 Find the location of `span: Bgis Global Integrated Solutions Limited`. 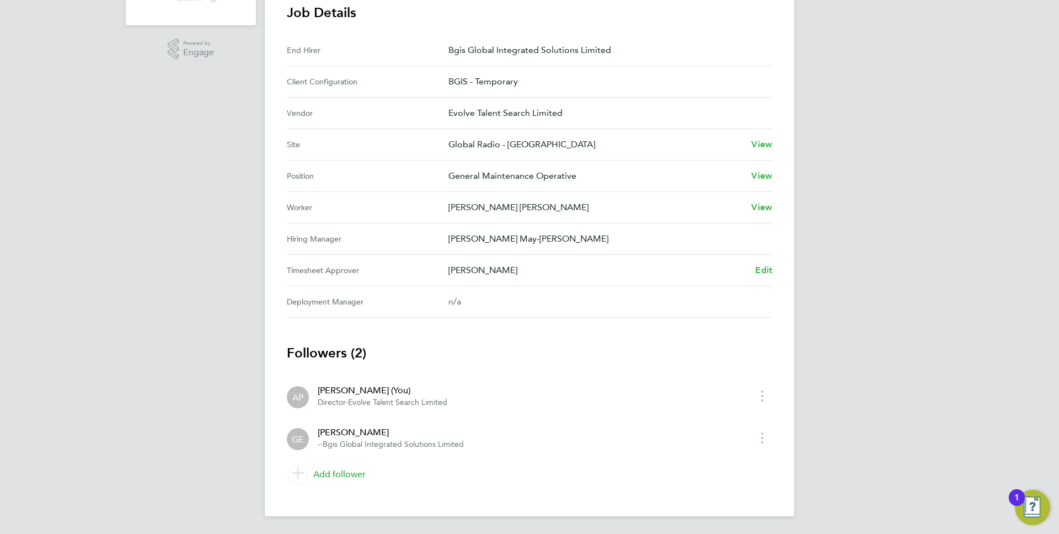

span: Bgis Global Integrated Solutions Limited is located at coordinates (393, 444).